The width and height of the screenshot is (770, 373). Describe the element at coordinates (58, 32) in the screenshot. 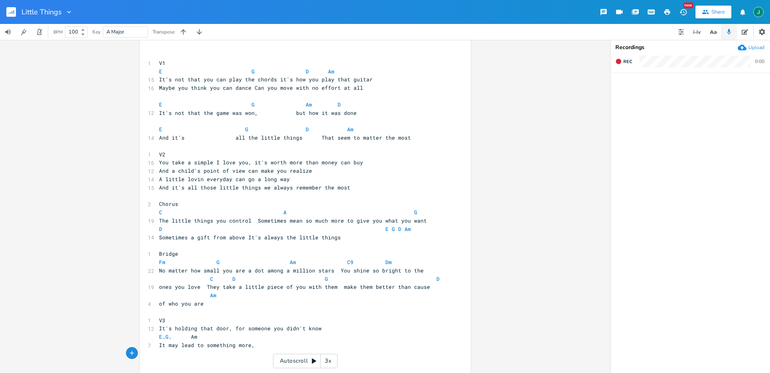

I see `div: BPM` at that location.